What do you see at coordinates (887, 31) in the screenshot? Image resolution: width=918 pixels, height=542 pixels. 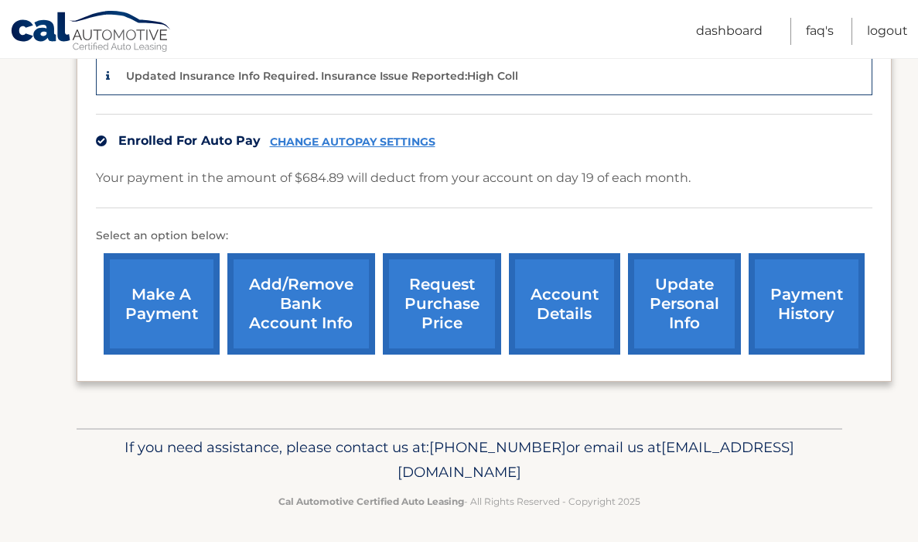 I see `a: Logout` at bounding box center [887, 31].